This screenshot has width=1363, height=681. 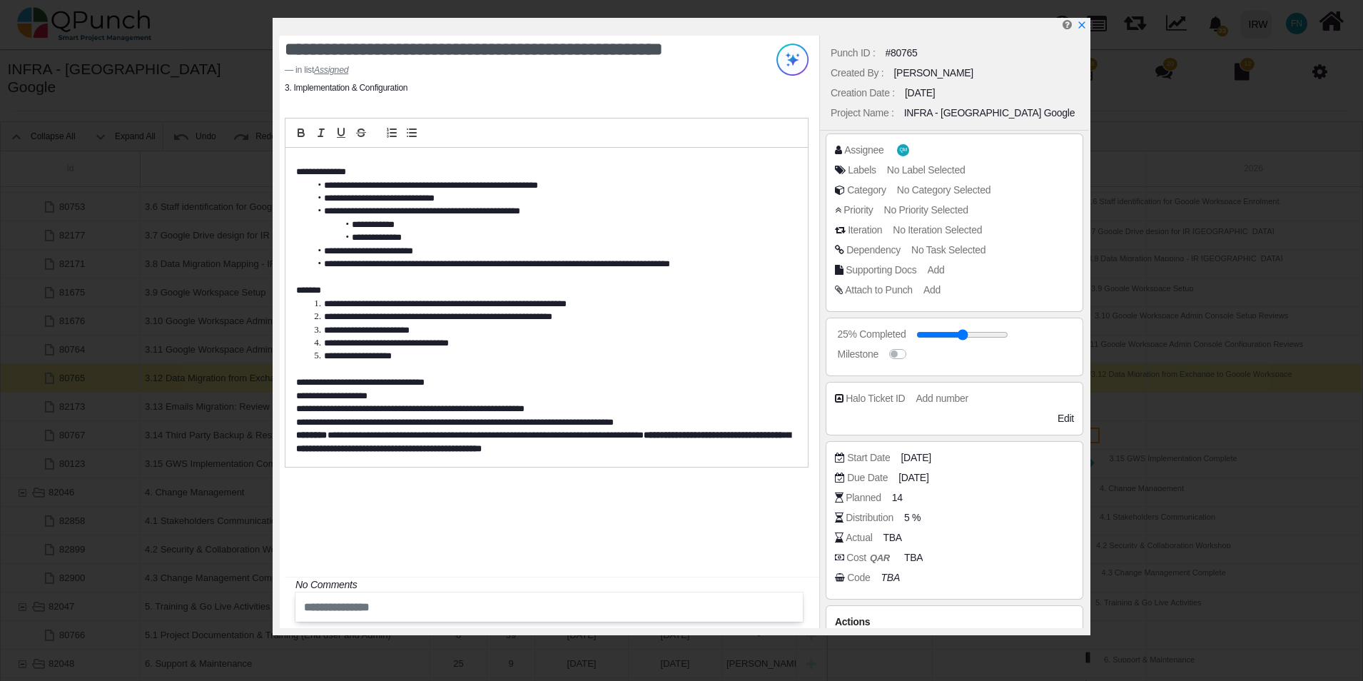 I want to click on div: Labels, so click(x=862, y=170).